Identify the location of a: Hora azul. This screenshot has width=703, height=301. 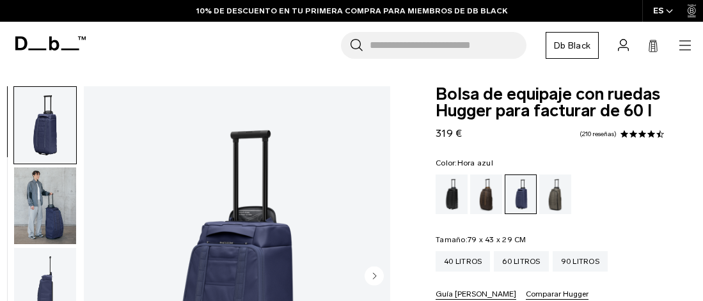
(521, 195).